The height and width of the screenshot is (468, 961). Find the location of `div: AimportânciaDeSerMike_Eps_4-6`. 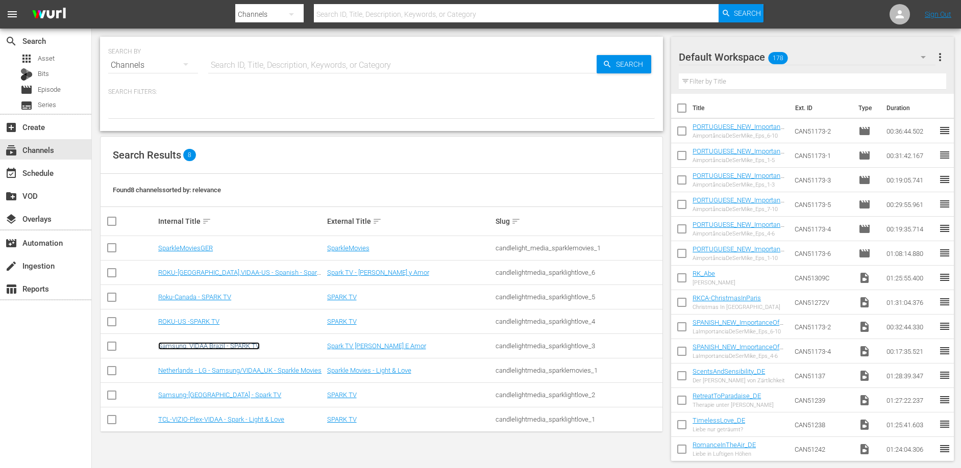

div: AimportânciaDeSerMike_Eps_4-6 is located at coordinates (739, 234).